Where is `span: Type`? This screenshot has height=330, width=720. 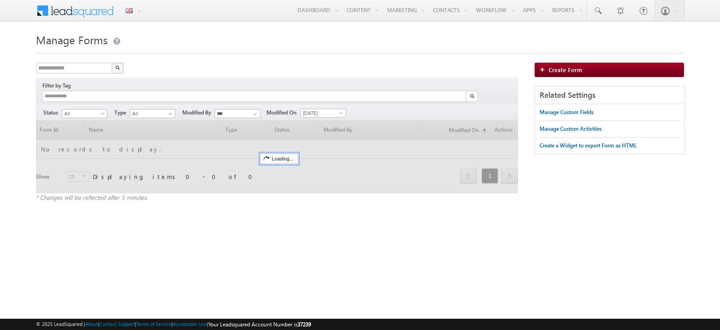 span: Type is located at coordinates (122, 113).